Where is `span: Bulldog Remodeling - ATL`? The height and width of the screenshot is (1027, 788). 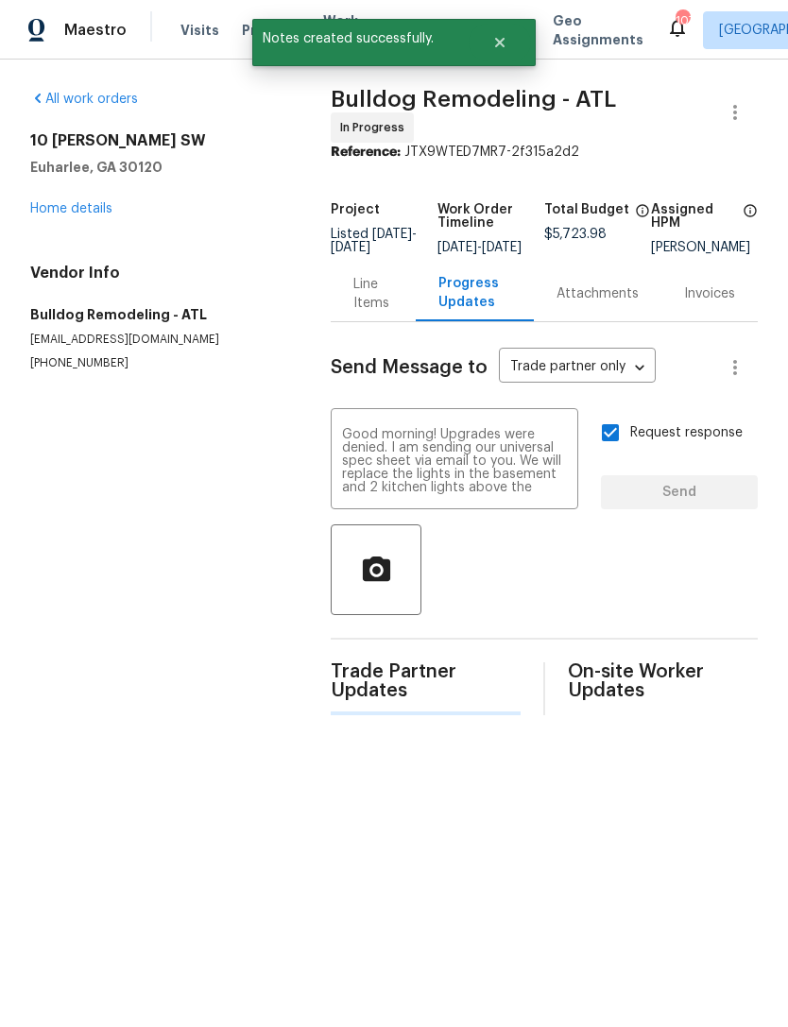
span: Bulldog Remodeling - ATL is located at coordinates (473, 99).